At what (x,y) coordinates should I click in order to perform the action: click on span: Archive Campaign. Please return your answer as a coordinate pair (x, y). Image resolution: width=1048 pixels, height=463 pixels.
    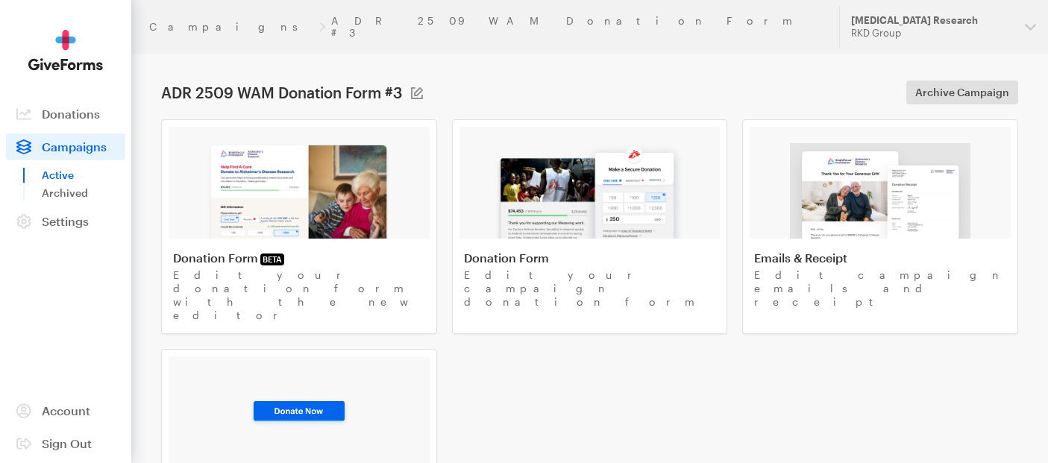
    Looking at the image, I should click on (962, 92).